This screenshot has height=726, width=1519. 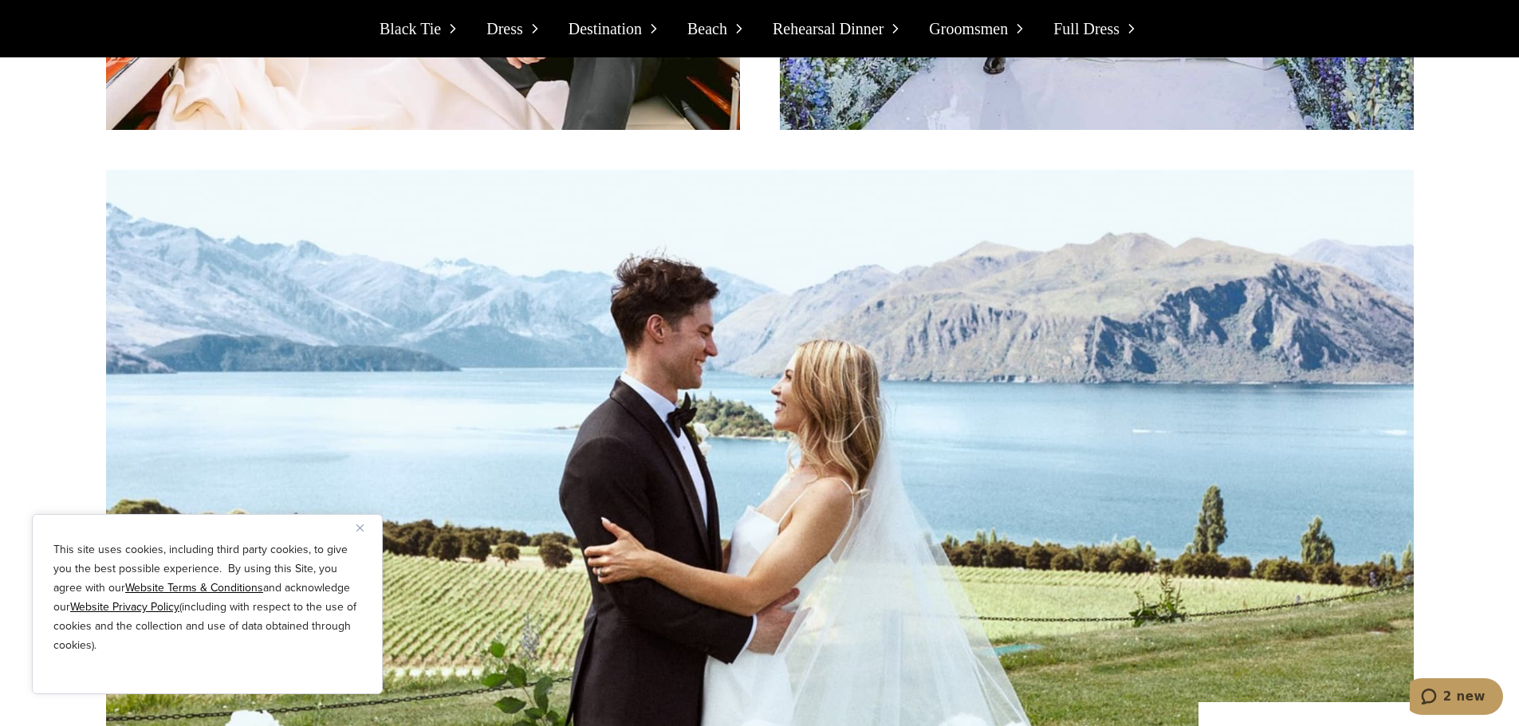 What do you see at coordinates (605, 29) in the screenshot?
I see `span: Destination` at bounding box center [605, 29].